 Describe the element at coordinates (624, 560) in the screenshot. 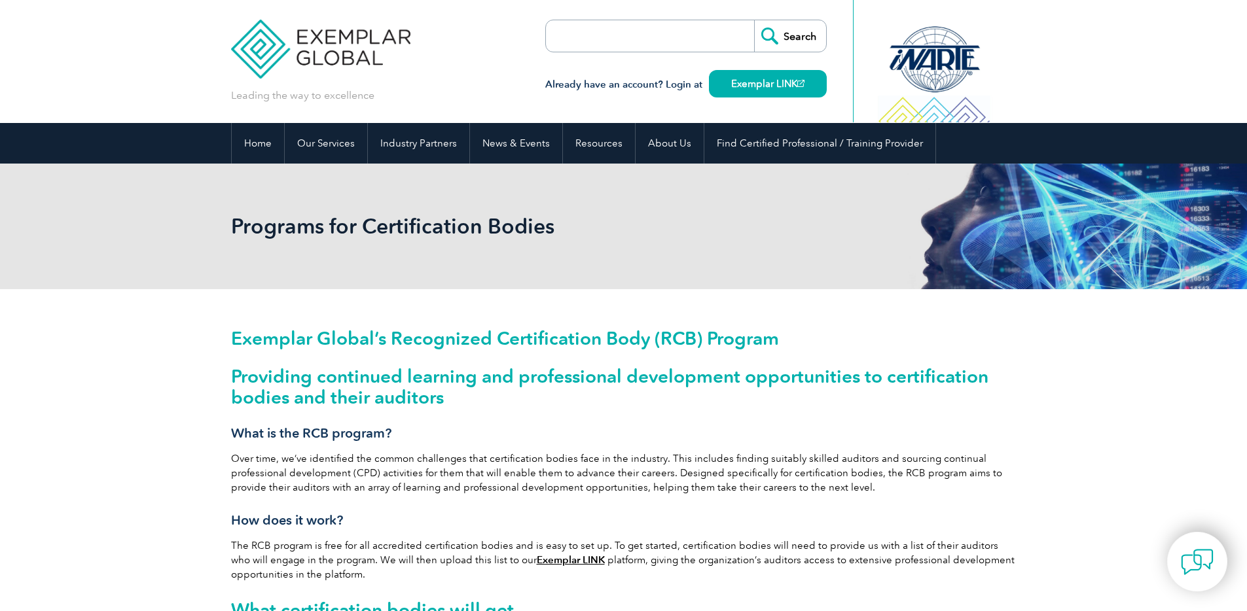

I see `p: The RCB program is free for all accredited certification bodies and is easy to set up. To get sta...` at that location.